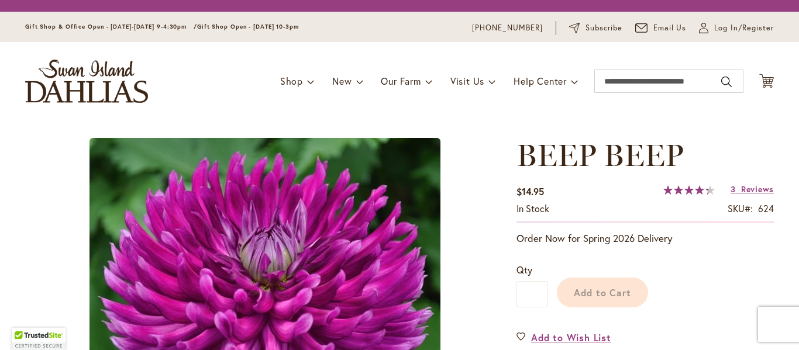 This screenshot has height=350, width=799. Describe the element at coordinates (533, 209) in the screenshot. I see `div: Availability` at that location.